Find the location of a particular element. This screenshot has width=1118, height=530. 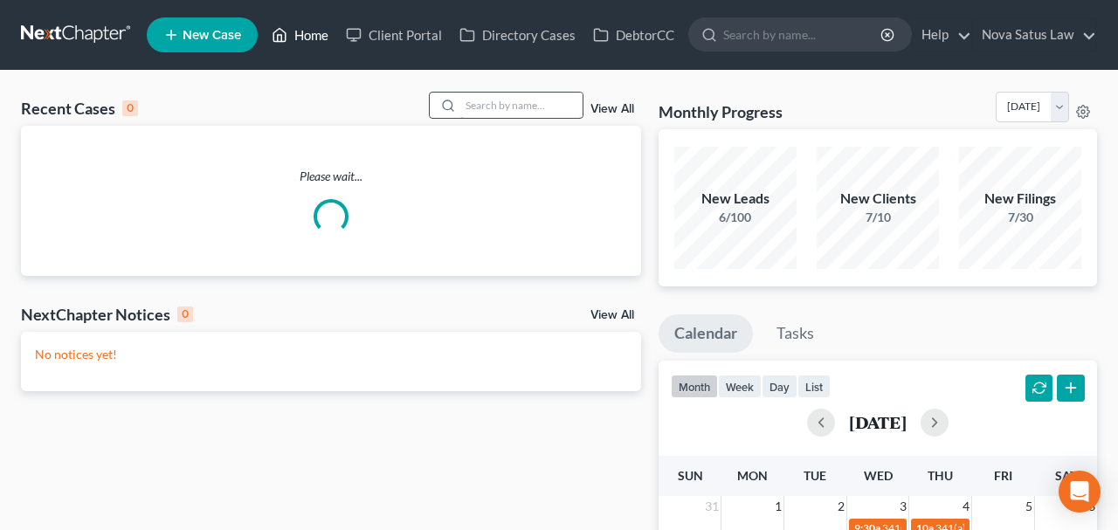

span: 5 is located at coordinates (1029, 507).